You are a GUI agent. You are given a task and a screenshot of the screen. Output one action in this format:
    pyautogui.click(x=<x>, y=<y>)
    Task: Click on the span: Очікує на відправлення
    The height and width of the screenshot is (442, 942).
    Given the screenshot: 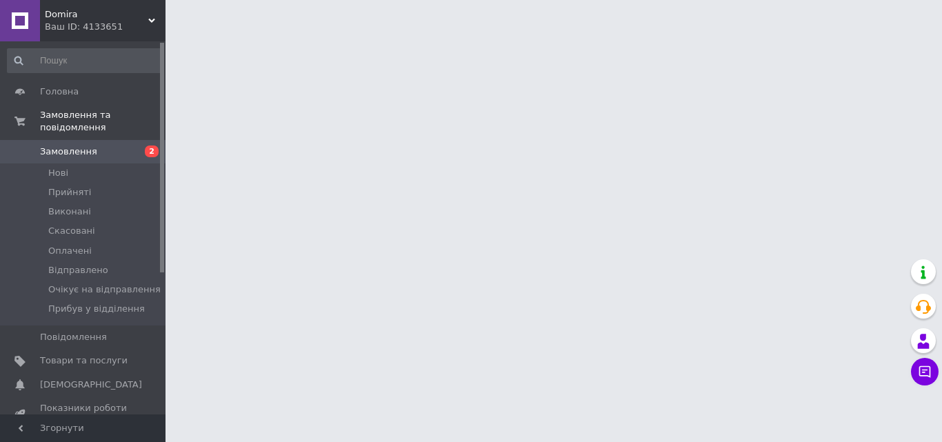 What is the action you would take?
    pyautogui.click(x=104, y=290)
    